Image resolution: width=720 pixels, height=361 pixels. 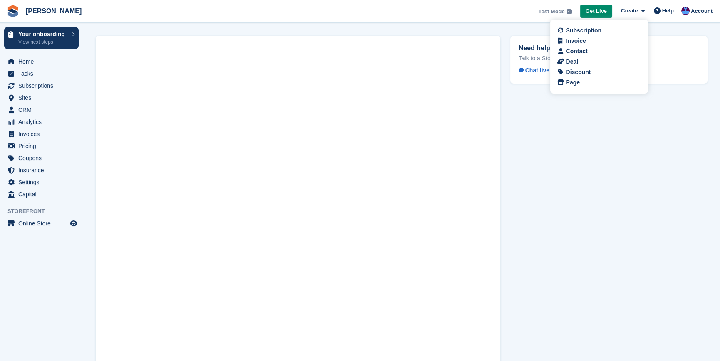 What do you see at coordinates (43, 98) in the screenshot?
I see `span: Sites` at bounding box center [43, 98].